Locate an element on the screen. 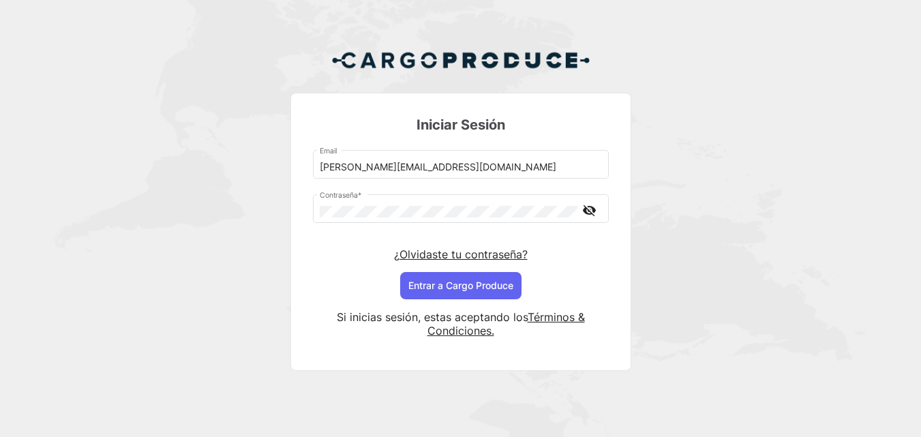  a: ¿Olvidaste tu contraseña? is located at coordinates (461, 254).